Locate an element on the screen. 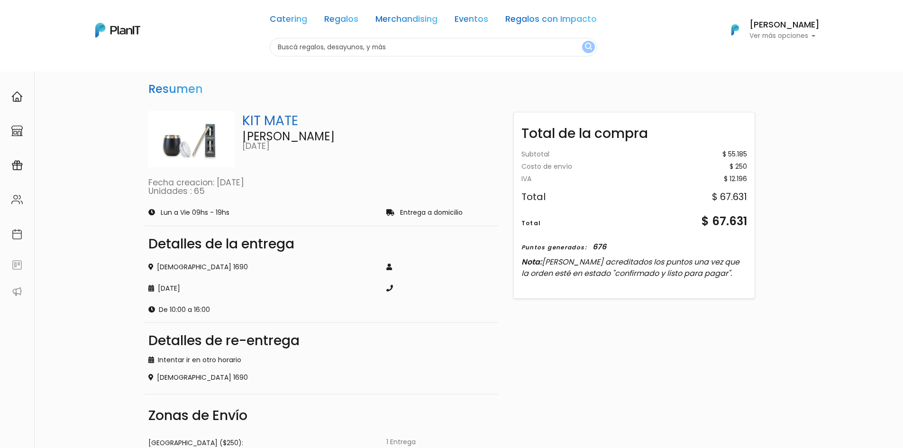 The width and height of the screenshot is (903, 448). img: feedback-78b5a0c8f98aac82b08bfc38622c3050aee476f2c9584af64705fc4e61158814.svg is located at coordinates (17, 265).